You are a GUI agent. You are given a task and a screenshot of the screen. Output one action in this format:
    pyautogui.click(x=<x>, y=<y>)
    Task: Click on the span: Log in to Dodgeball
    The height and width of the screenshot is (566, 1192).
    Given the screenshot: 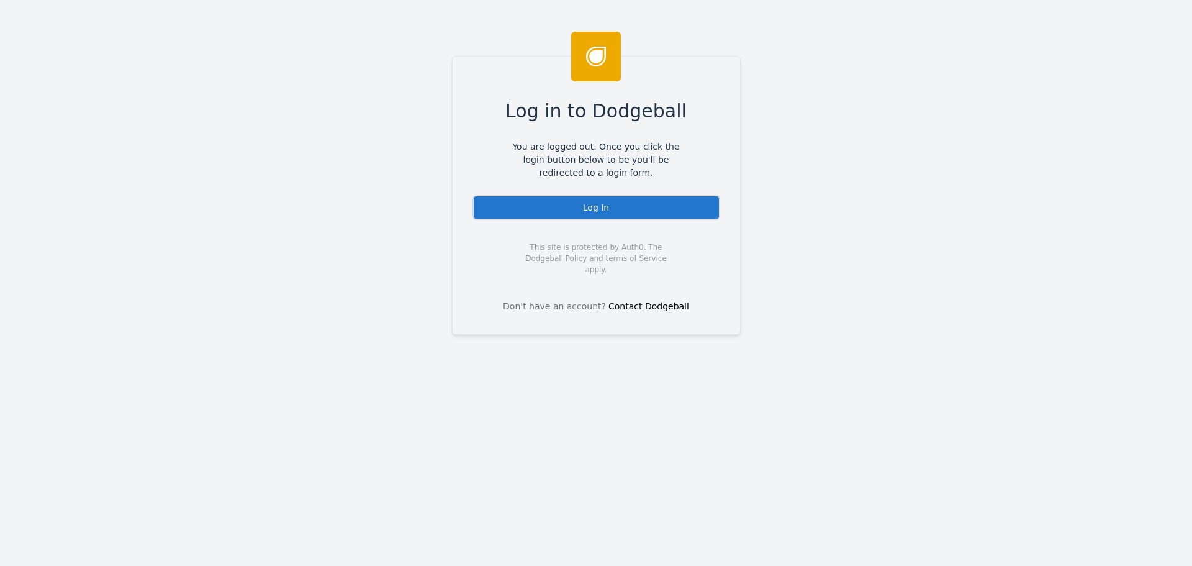 What is the action you would take?
    pyautogui.click(x=596, y=110)
    